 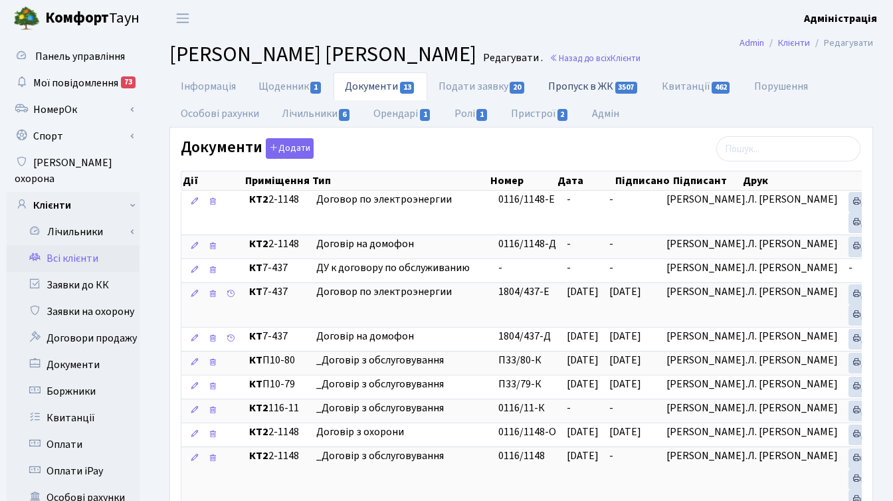 I want to click on a: Всі клієнти, so click(x=73, y=259).